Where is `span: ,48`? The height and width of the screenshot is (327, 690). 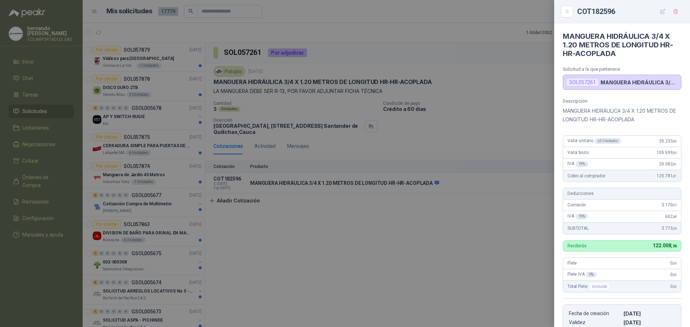 span: ,48 is located at coordinates (674, 217).